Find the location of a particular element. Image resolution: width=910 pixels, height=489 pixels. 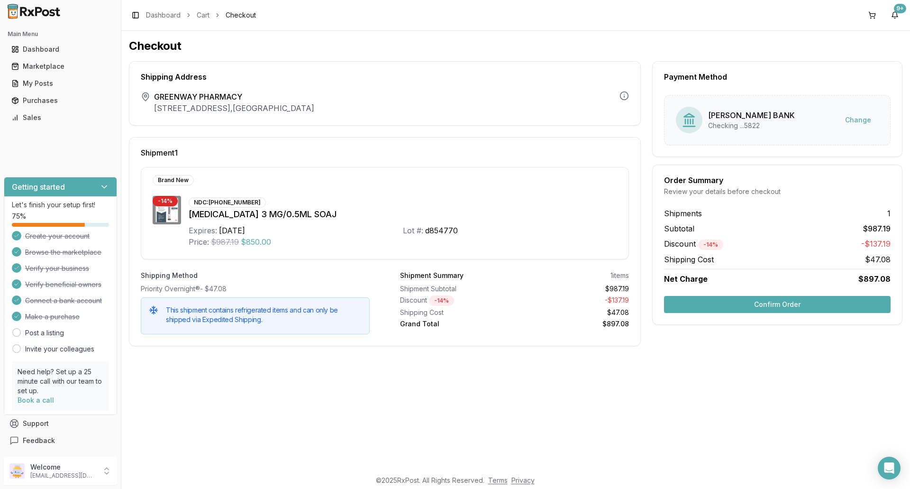

h5: This shipment contains refrigerated items and can only be shipped via Expedited Shipping. is located at coordinates (264, 315).